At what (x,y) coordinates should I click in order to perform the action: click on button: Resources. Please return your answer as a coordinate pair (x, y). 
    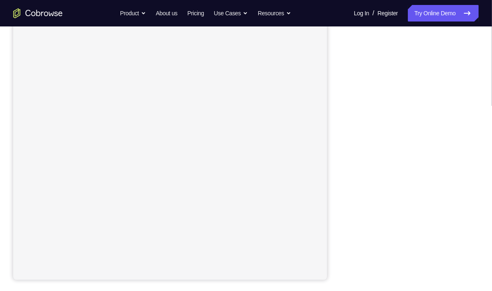
    Looking at the image, I should click on (274, 13).